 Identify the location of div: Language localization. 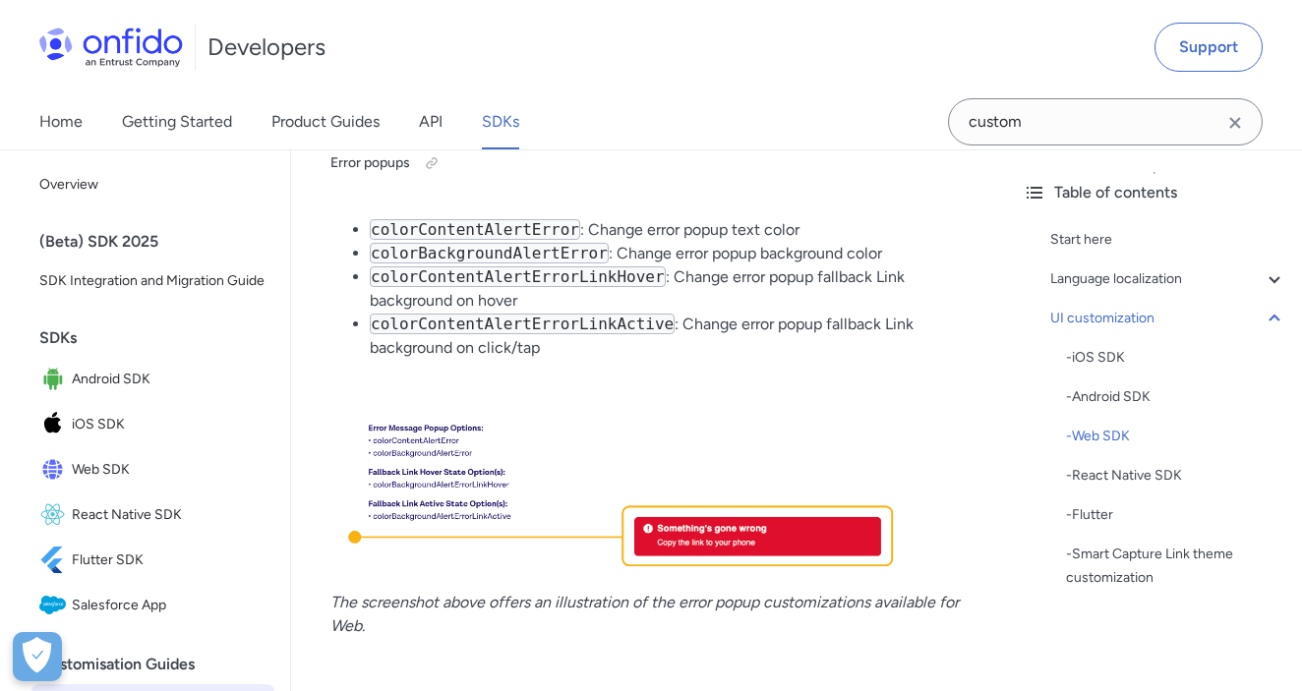
(1168, 279).